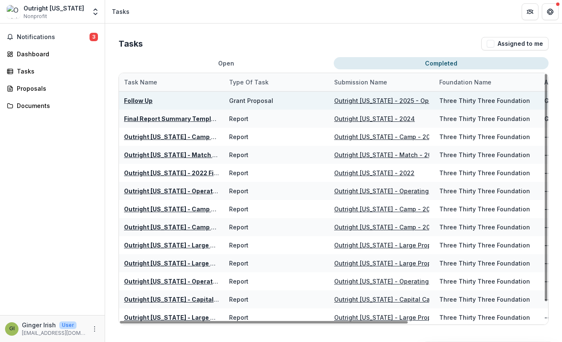  I want to click on button: Assigned to me, so click(515, 44).